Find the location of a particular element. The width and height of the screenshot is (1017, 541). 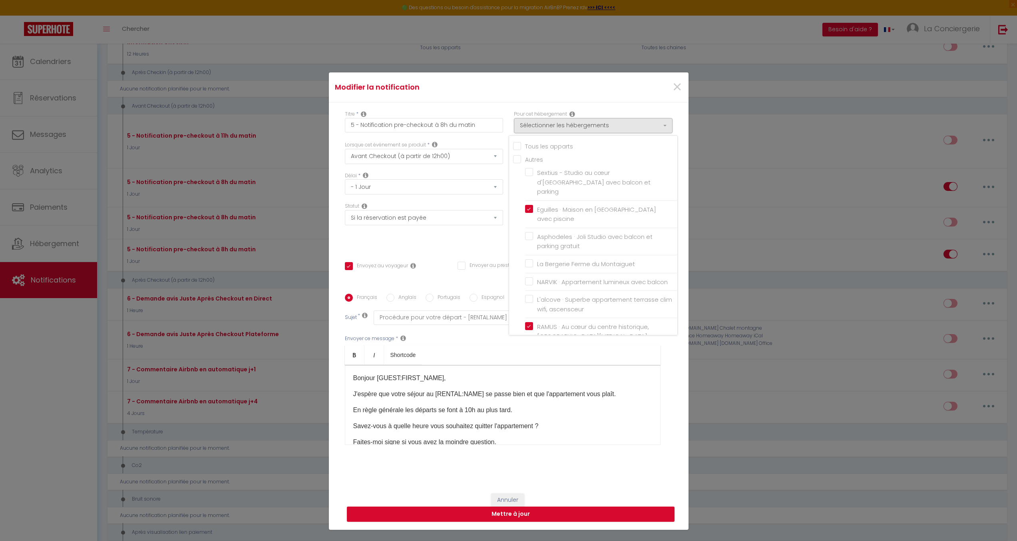

i: Event Occur is located at coordinates (435, 144).